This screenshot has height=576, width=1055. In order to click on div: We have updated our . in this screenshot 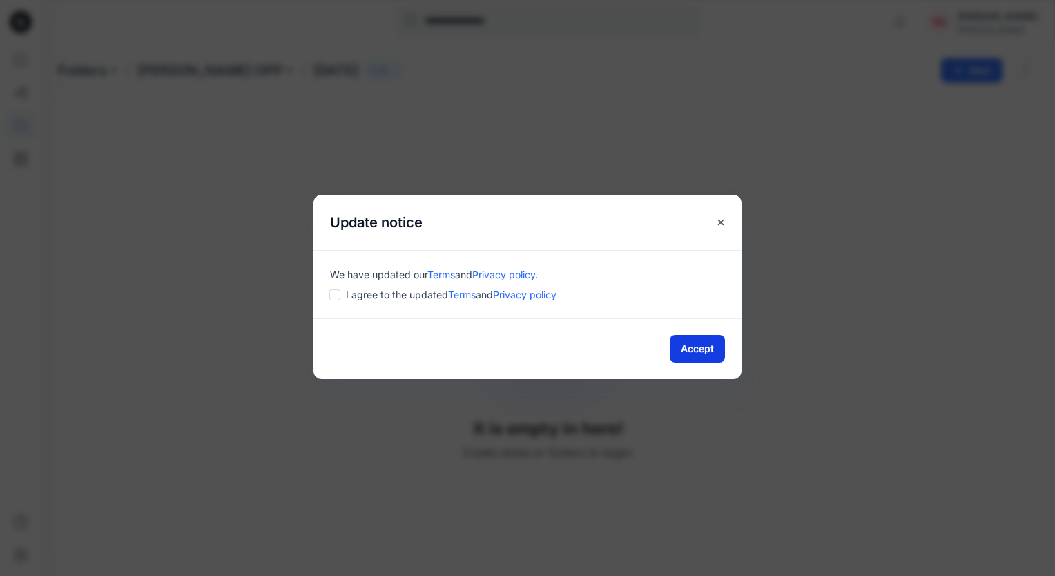, I will do `click(528, 274)`.